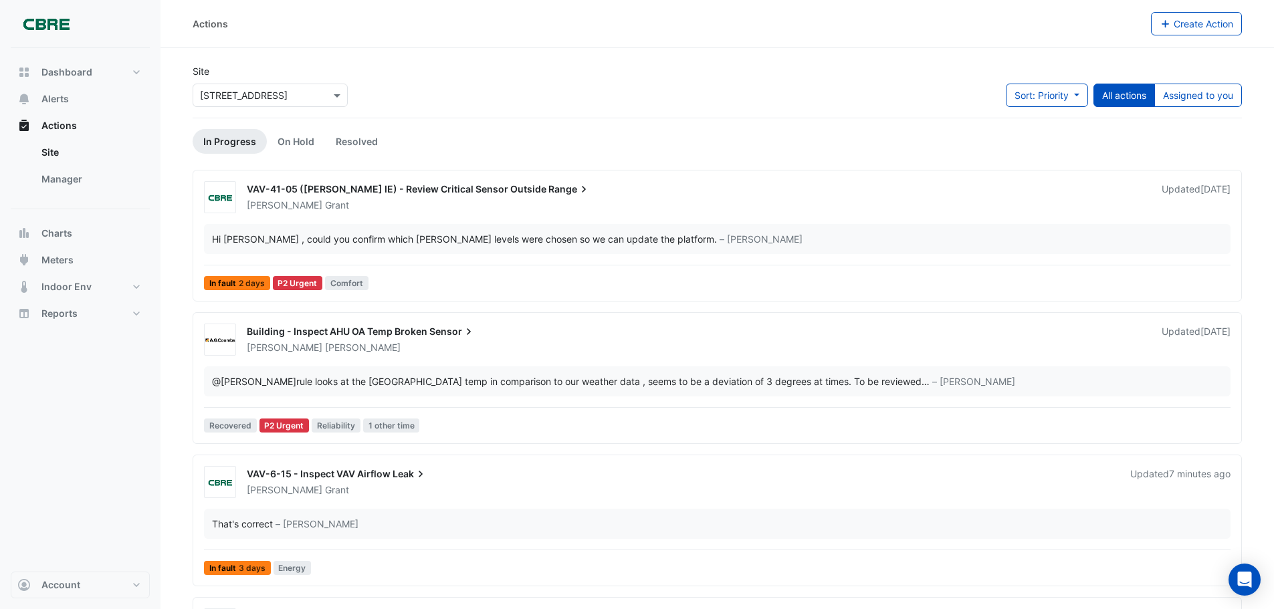  What do you see at coordinates (60, 314) in the screenshot?
I see `span: Reports` at bounding box center [60, 314].